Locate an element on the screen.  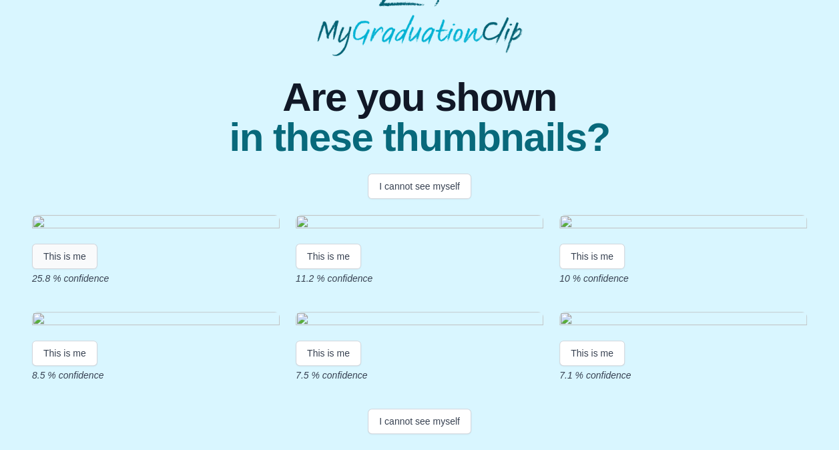
span: Are you shown is located at coordinates (419, 97).